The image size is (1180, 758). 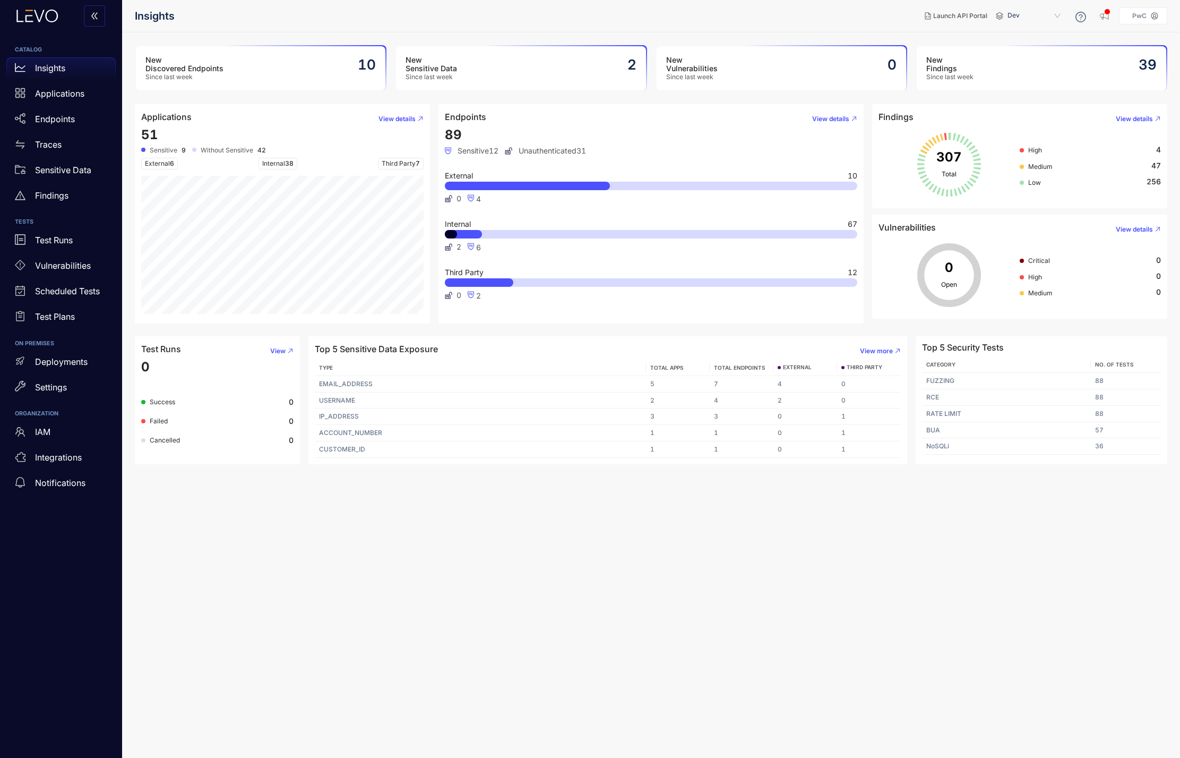 I want to click on span: 12, so click(x=853, y=272).